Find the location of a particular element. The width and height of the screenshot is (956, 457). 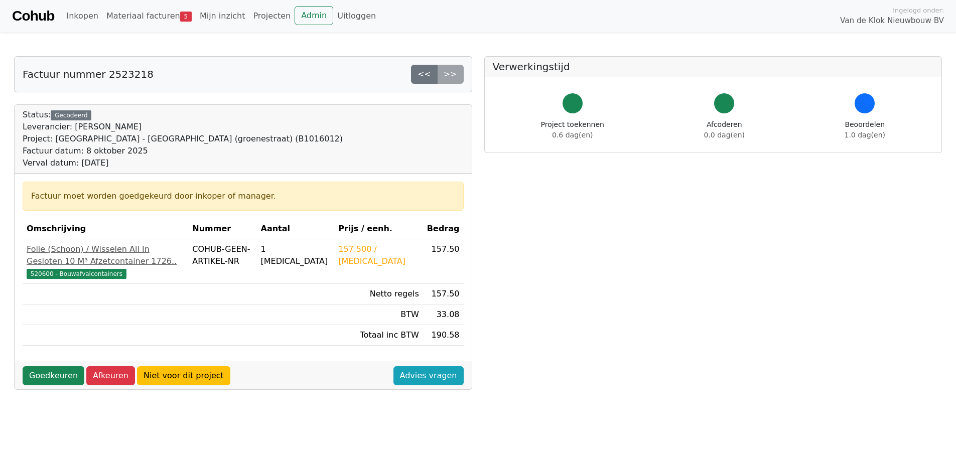

div: Factuur moet worden goedgekeurd door inkoper of manager. is located at coordinates (243, 196).